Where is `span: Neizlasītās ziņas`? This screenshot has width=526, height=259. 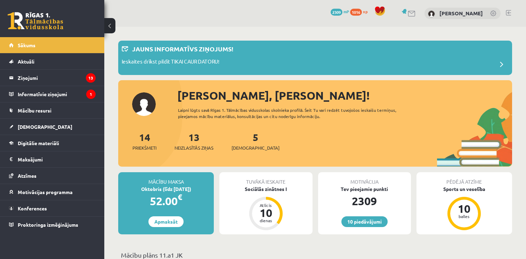
span: Neizlasītās ziņas is located at coordinates (194, 148).